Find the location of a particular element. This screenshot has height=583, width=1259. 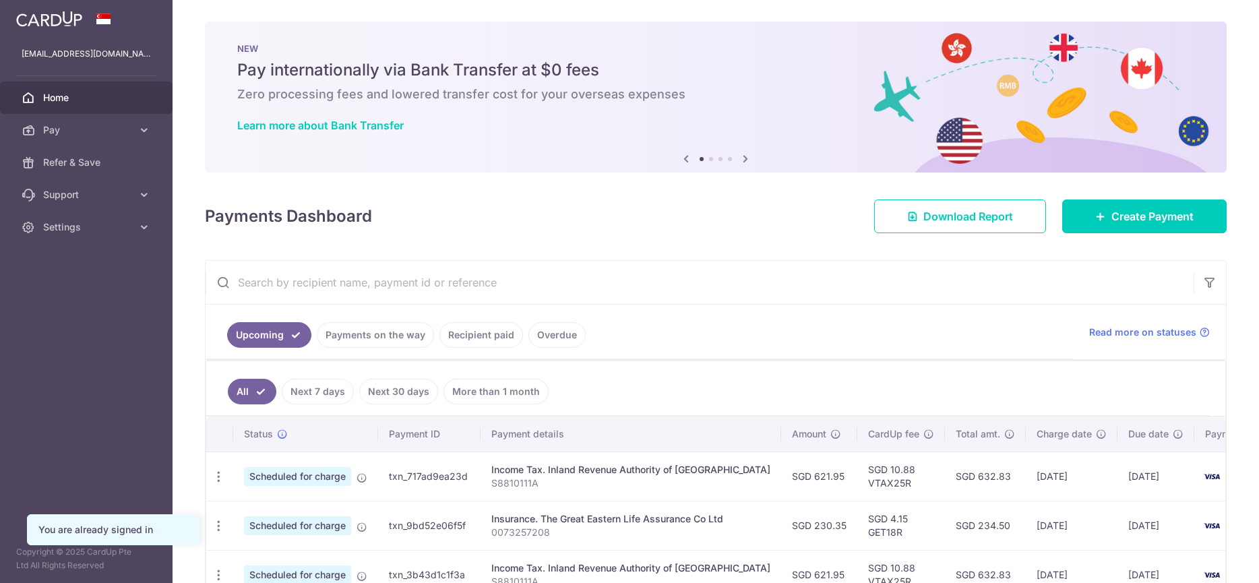

span: Home is located at coordinates (88, 98).